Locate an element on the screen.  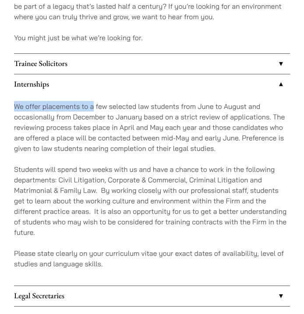
a: Legal Secretaries is located at coordinates (152, 296).